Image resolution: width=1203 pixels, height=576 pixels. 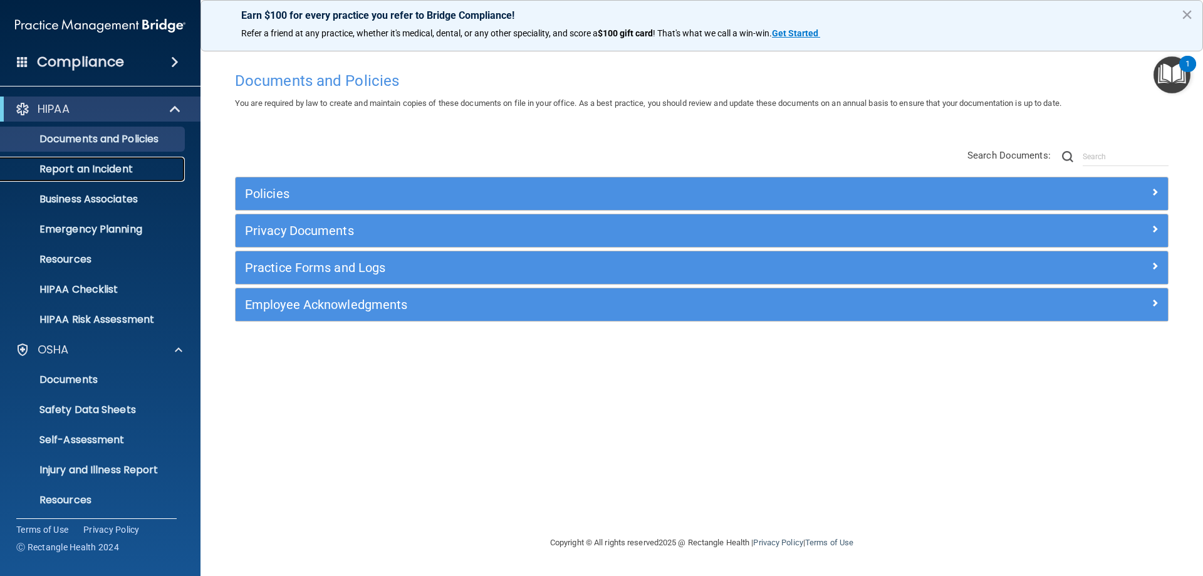 What do you see at coordinates (1187, 72) in the screenshot?
I see `div: 1` at bounding box center [1187, 72].